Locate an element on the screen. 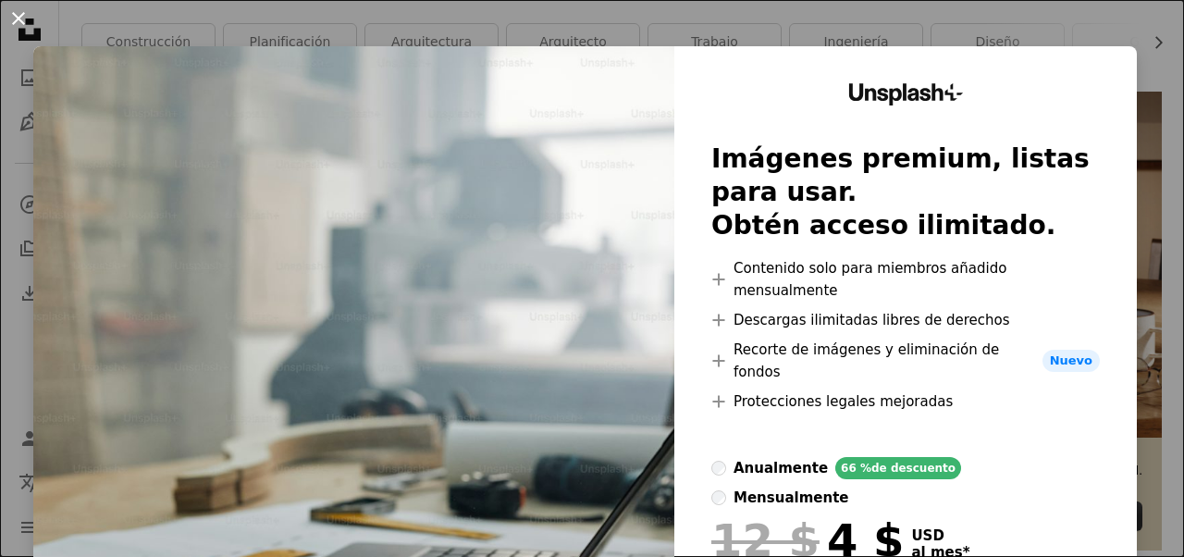 The image size is (1184, 557). span: Nuevo is located at coordinates (1071, 361).